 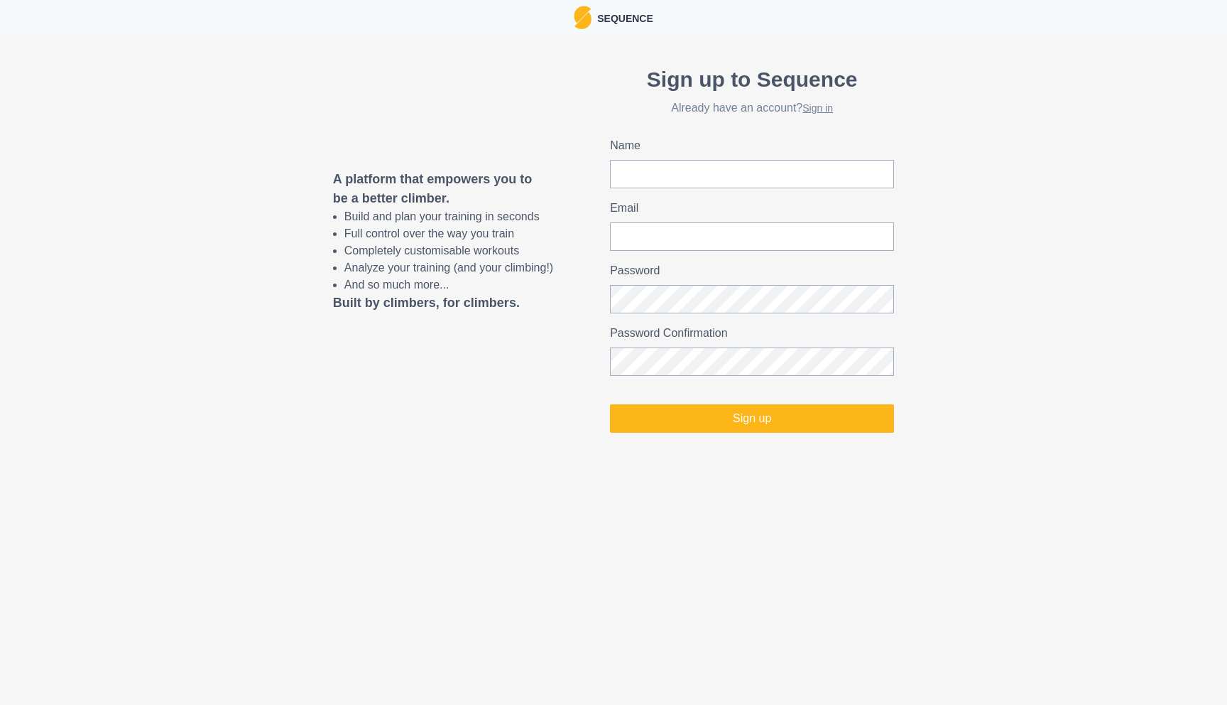 What do you see at coordinates (449, 217) in the screenshot?
I see `li: Build and plan your training in seconds` at bounding box center [449, 217].